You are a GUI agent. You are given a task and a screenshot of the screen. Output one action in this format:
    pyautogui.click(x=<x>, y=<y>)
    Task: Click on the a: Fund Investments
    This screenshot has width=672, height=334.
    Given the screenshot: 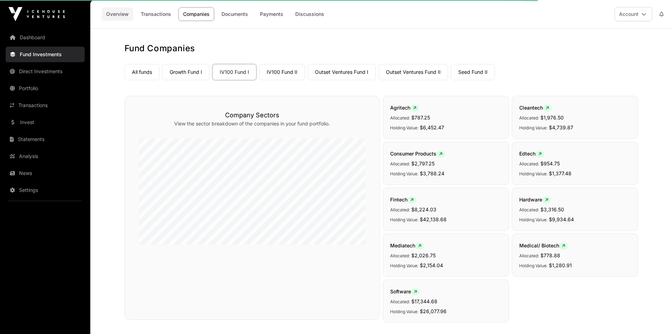 What is the action you would take?
    pyautogui.click(x=45, y=54)
    